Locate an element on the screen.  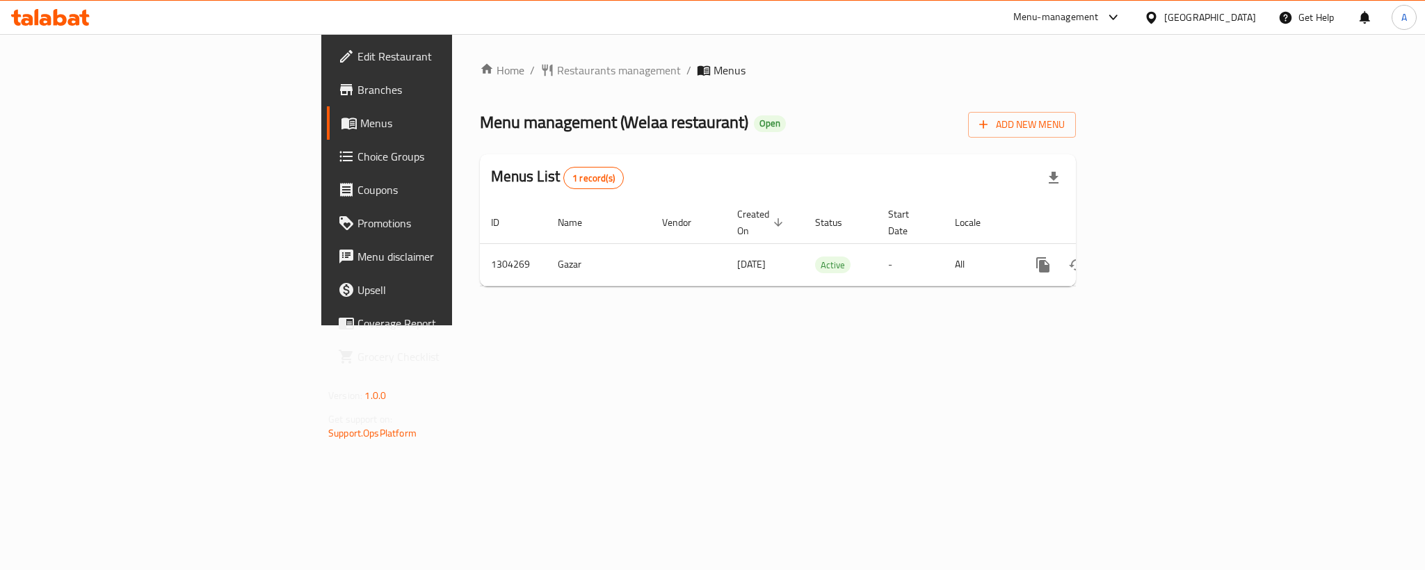
span: Get support on: is located at coordinates (360, 419).